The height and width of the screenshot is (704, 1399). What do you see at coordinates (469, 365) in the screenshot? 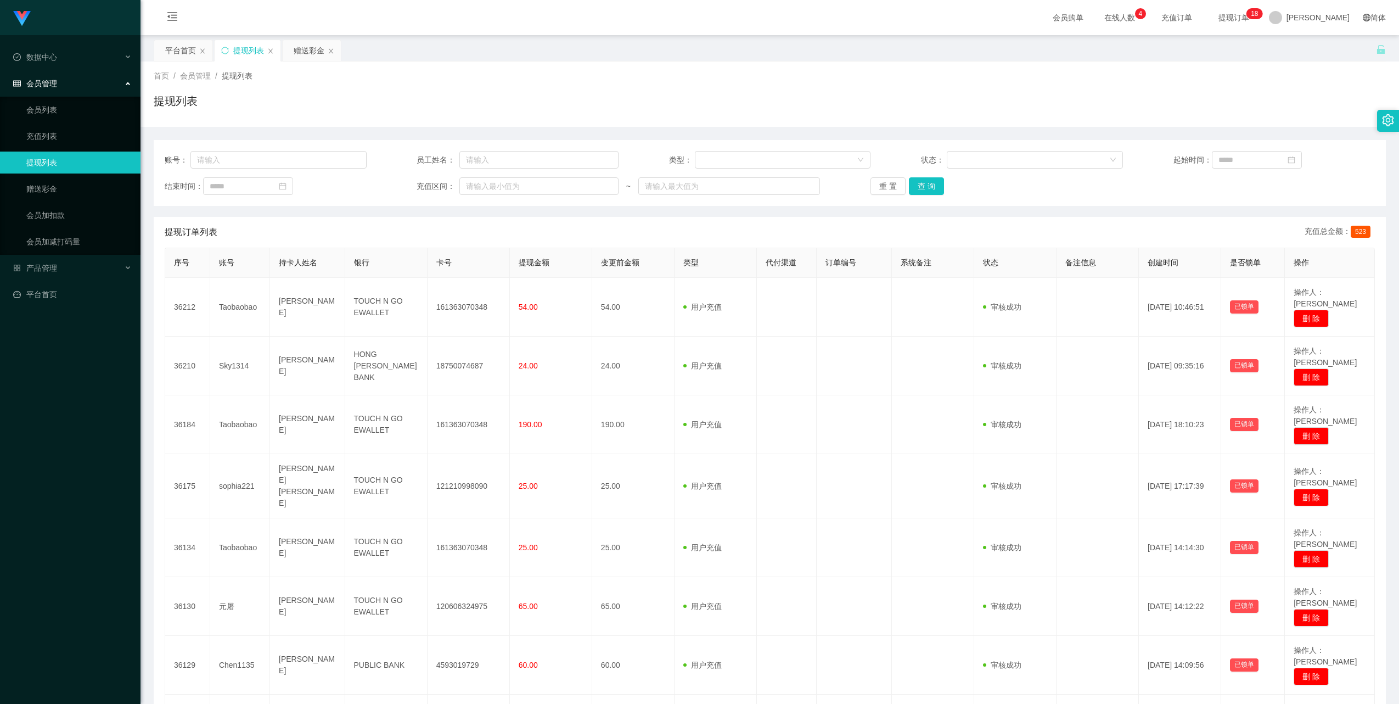
I see `td: 18750074687` at bounding box center [469, 365].